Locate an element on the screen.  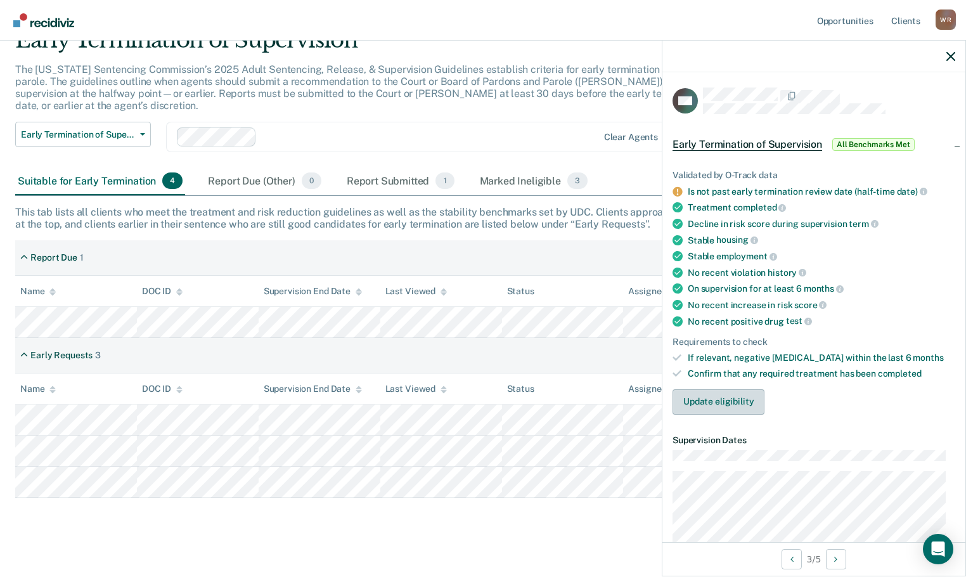
span: 3 is located at coordinates (577, 181).